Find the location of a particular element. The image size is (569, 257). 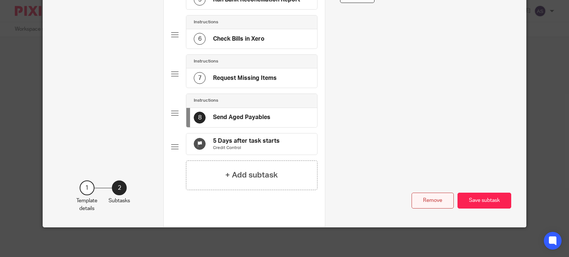

h4: 5 Days after task starts is located at coordinates (246, 141).